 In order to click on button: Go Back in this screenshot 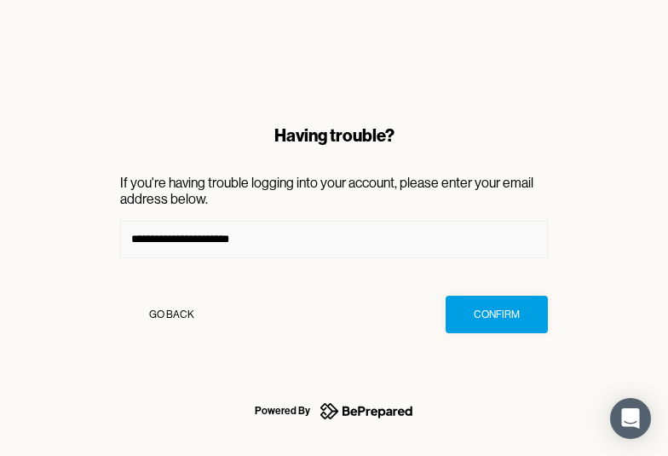, I will do `click(171, 314)`.